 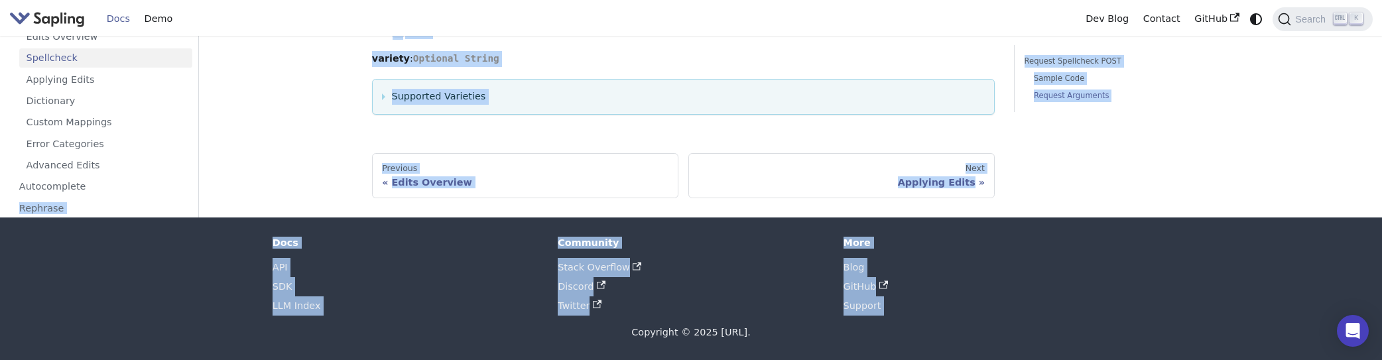 I want to click on a: SDK, so click(x=282, y=286).